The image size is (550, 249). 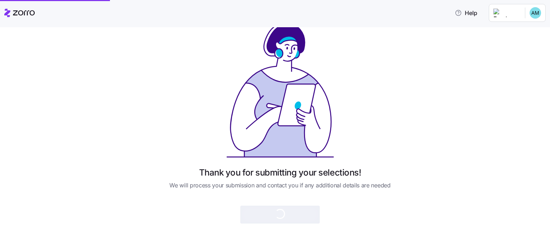 What do you see at coordinates (280, 172) in the screenshot?
I see `h1: Thank you for submitting your selections!` at bounding box center [280, 172].